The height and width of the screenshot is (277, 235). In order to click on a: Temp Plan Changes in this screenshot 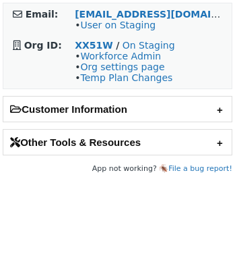, I will do `click(126, 78)`.